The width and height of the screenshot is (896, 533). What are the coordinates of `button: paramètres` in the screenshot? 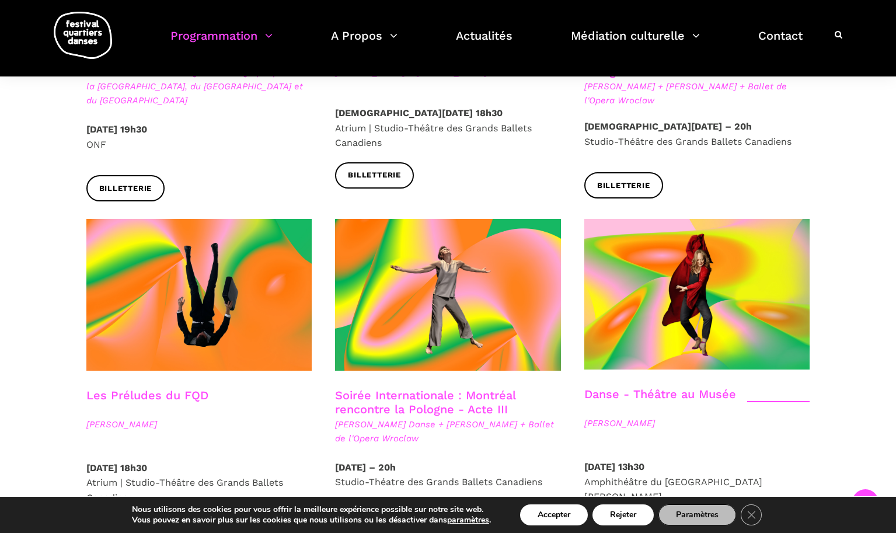 It's located at (468, 520).